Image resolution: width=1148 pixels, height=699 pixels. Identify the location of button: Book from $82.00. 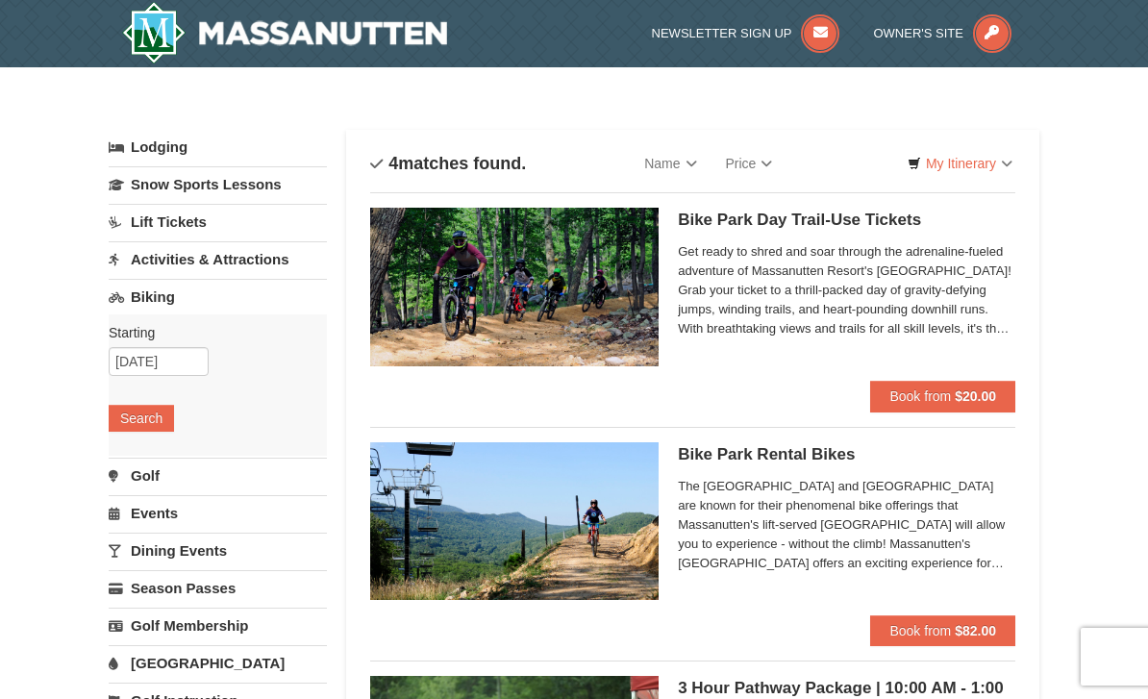
(943, 631).